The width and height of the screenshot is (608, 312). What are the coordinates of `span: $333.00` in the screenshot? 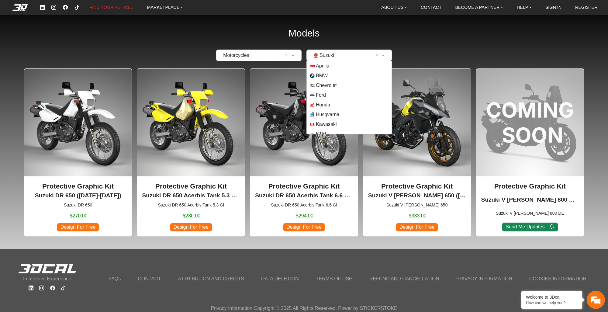 It's located at (418, 216).